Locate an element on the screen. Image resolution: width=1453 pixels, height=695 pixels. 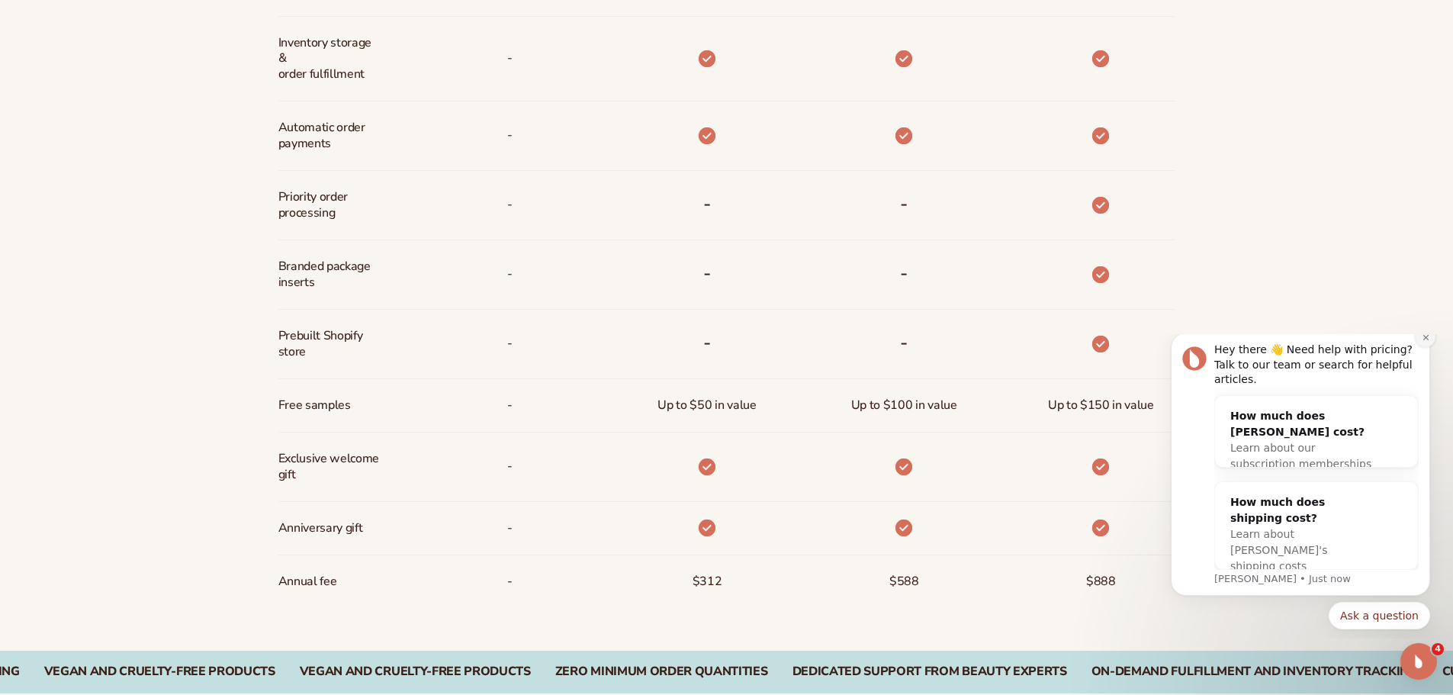
div: Notification stack is located at coordinates (153, 200).